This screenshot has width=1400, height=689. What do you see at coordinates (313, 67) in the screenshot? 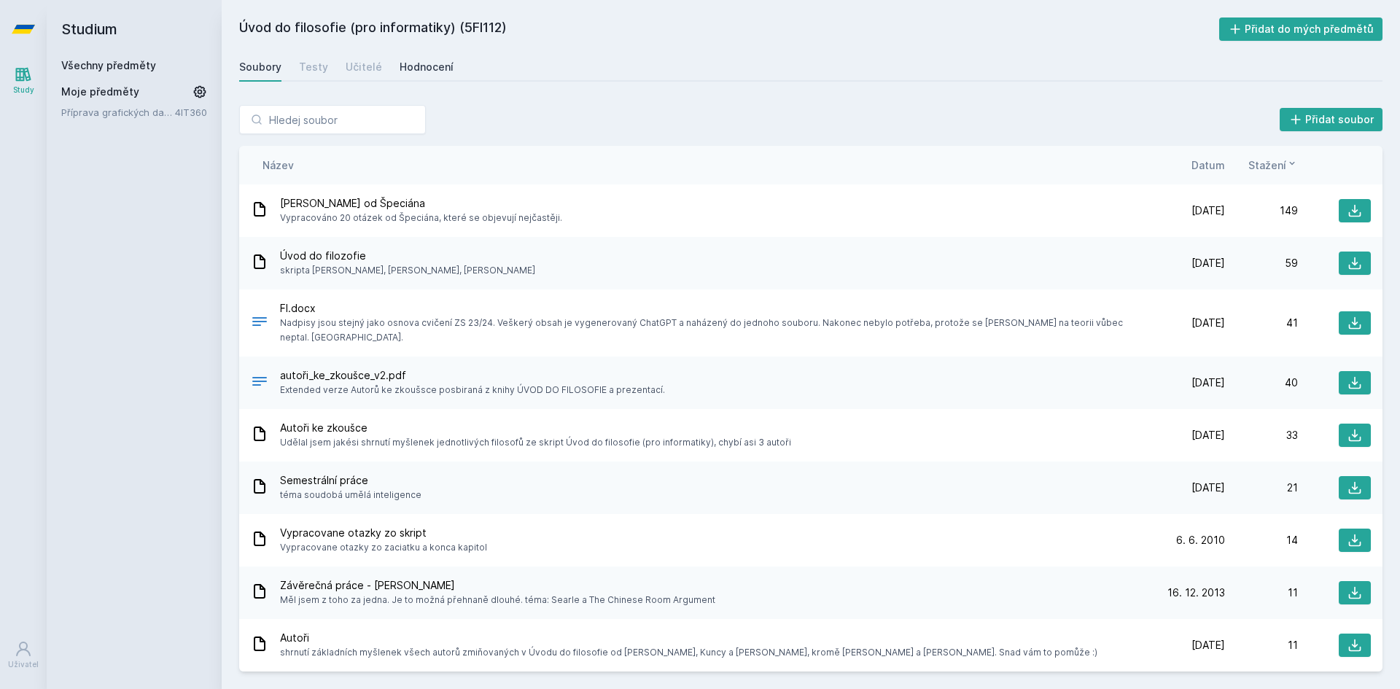
I see `a: Testy` at bounding box center [313, 67].